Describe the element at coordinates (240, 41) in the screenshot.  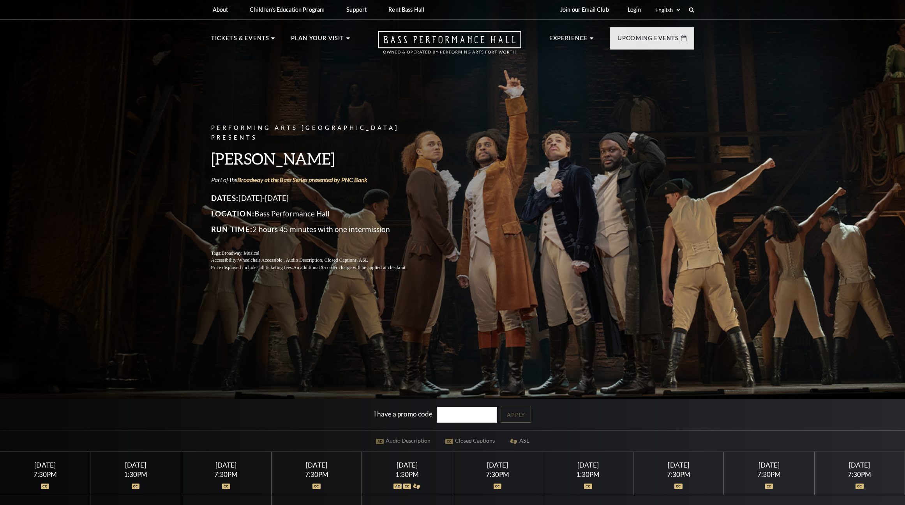
I see `p: Tickets & Events` at that location.